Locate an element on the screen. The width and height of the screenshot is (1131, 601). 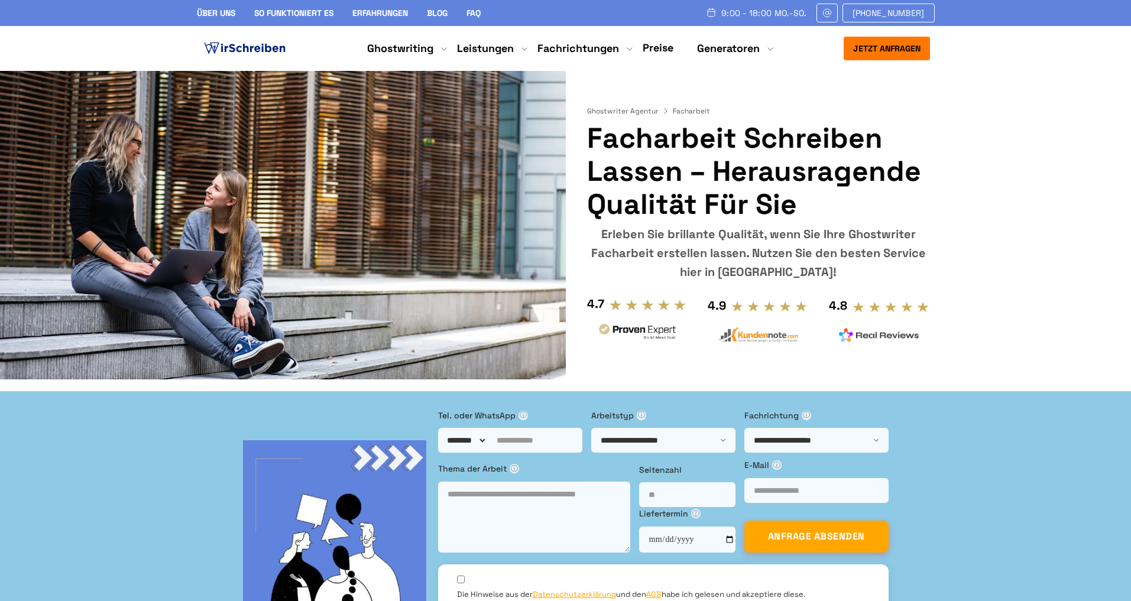
label: Tel. oder WhatsApp is located at coordinates (510, 416).